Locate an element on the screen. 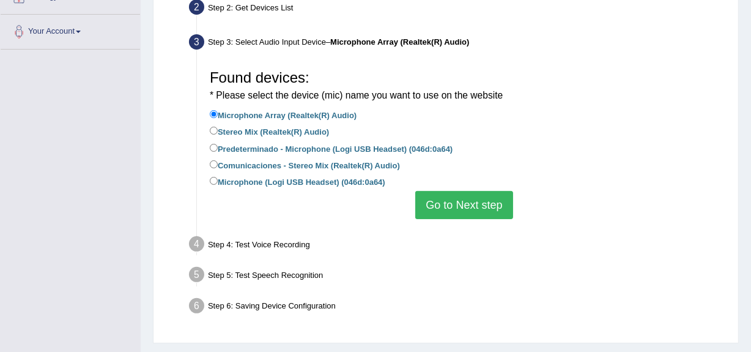 The image size is (751, 352). h3: Found devices: is located at coordinates (464, 86).